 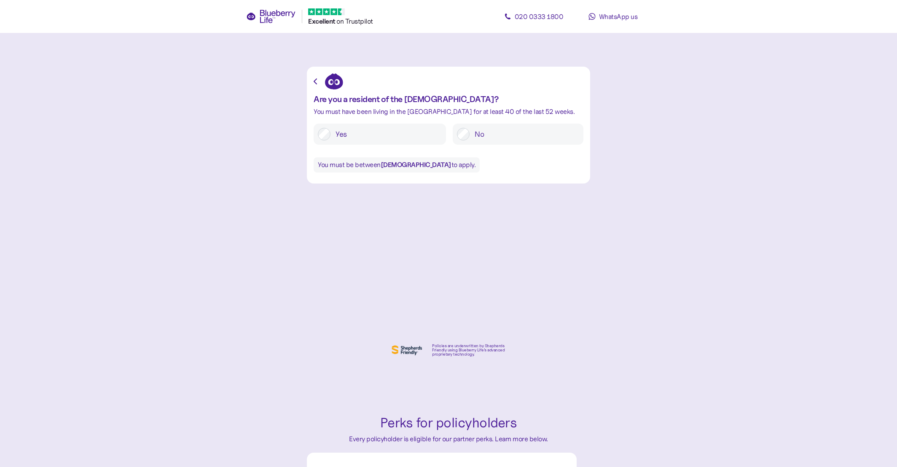 What do you see at coordinates (355, 21) in the screenshot?
I see `span: on Trustpilot` at bounding box center [355, 21].